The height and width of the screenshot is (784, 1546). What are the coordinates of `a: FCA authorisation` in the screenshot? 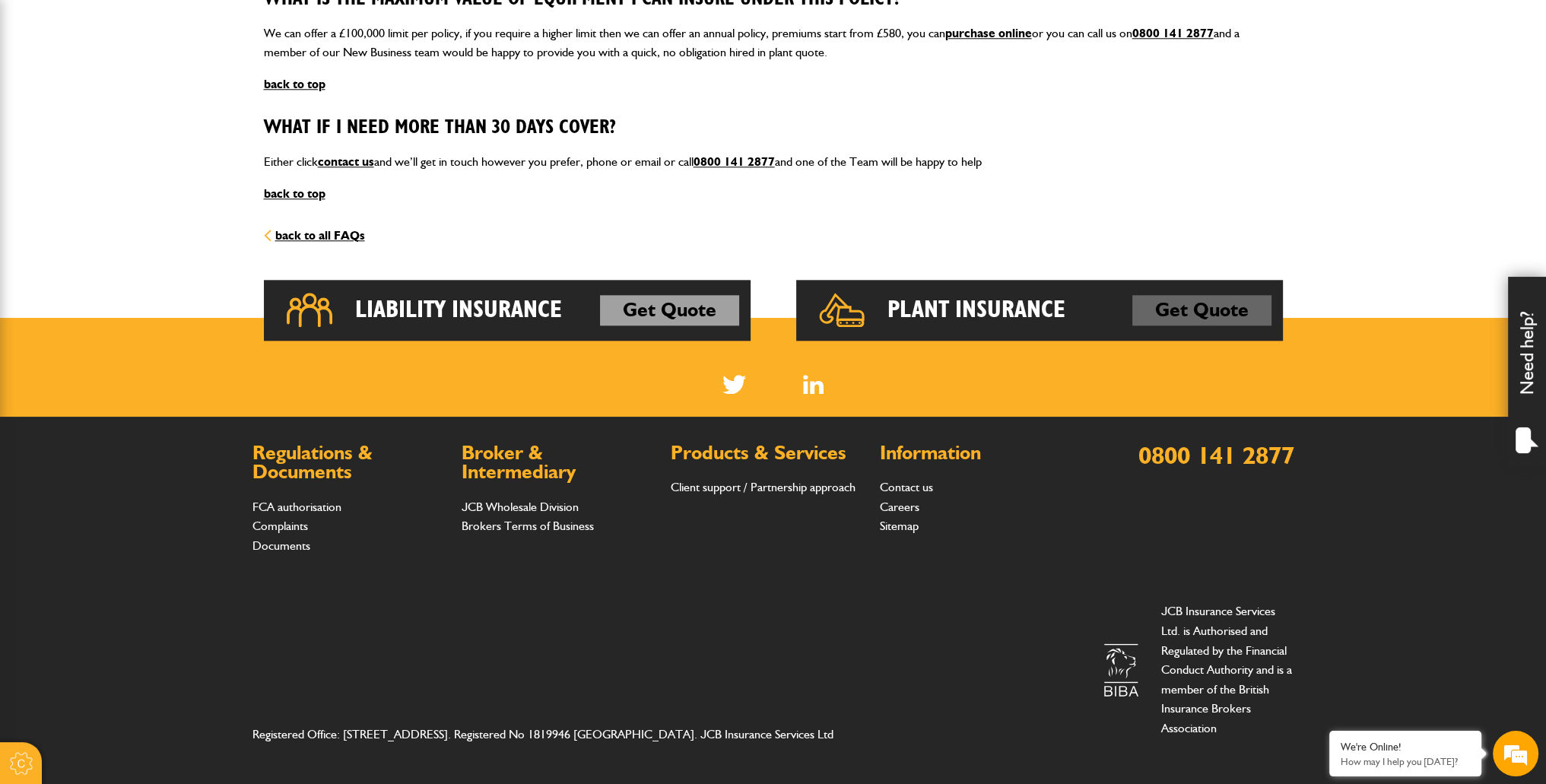 It's located at (297, 506).